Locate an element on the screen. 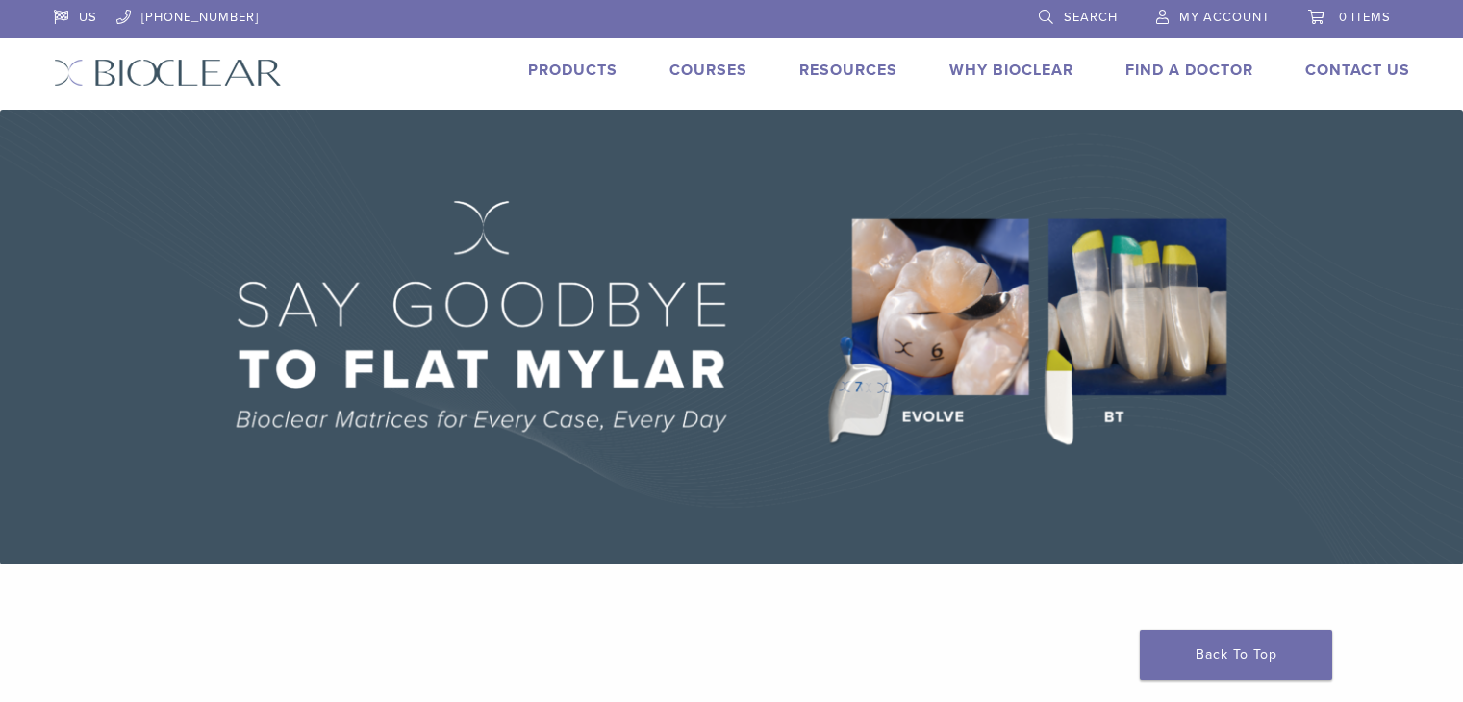 This screenshot has height=702, width=1463. a: Why Bioclear is located at coordinates (1011, 70).